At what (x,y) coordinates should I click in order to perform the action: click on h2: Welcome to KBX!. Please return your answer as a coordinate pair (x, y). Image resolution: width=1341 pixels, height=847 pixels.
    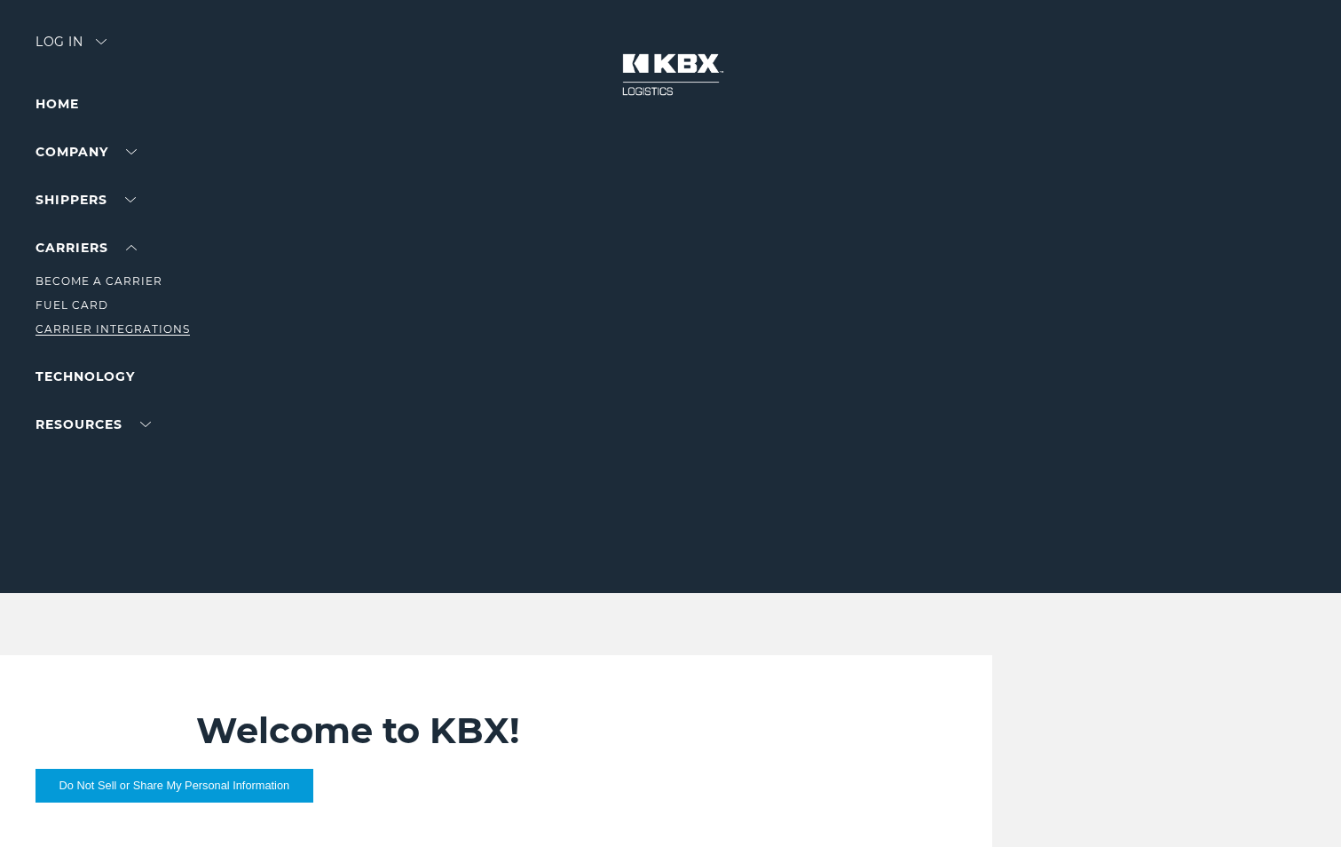
    Looking at the image, I should click on (558, 730).